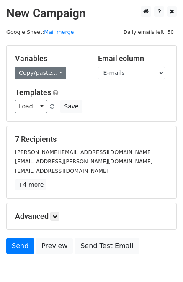 This screenshot has height=282, width=183. What do you see at coordinates (41, 73) in the screenshot?
I see `a: Copy/paste...` at bounding box center [41, 73].